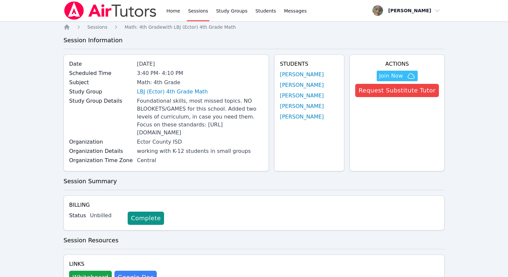  What do you see at coordinates (101, 73) in the screenshot?
I see `label: Scheduled Time` at bounding box center [101, 73].